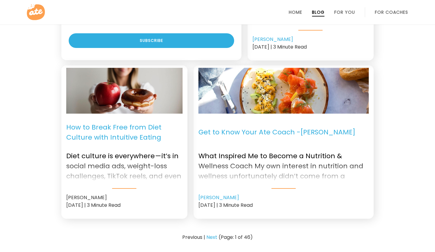 This screenshot has height=252, width=435. What do you see at coordinates (345, 12) in the screenshot?
I see `a: For You` at bounding box center [345, 12].